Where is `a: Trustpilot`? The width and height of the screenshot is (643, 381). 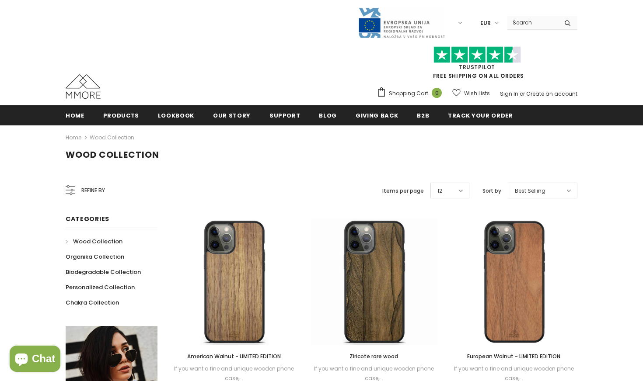 a: Trustpilot is located at coordinates (476, 67).